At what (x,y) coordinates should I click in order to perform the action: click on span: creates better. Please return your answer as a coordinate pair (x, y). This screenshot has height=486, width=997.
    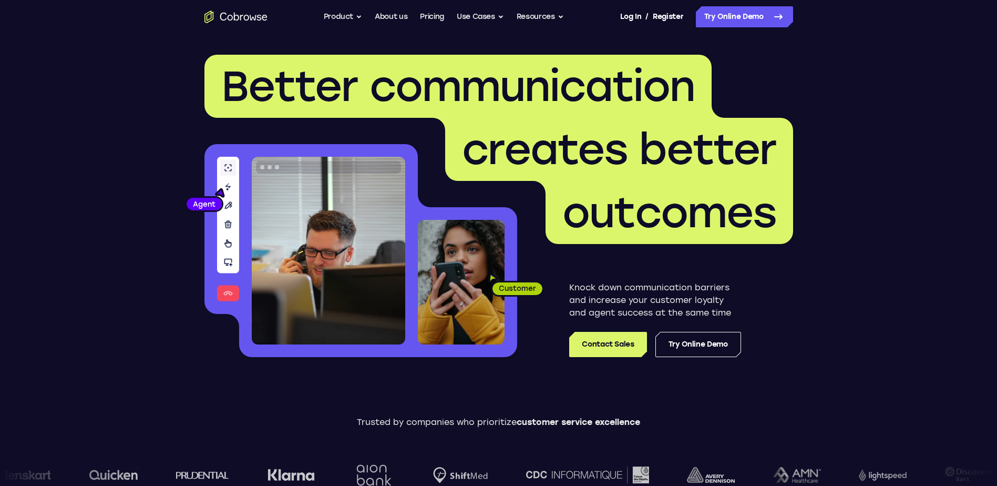
    Looking at the image, I should click on (619, 149).